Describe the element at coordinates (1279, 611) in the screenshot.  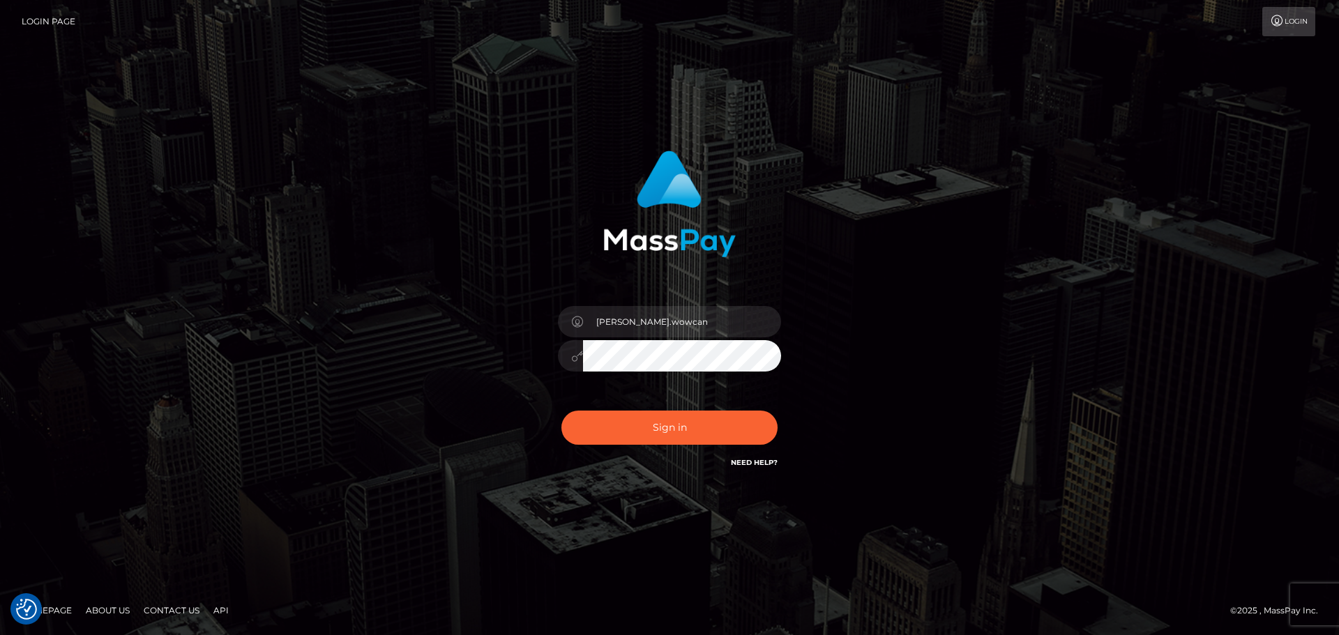
I see `div: © 2025 , MassPay Inc.` at that location.